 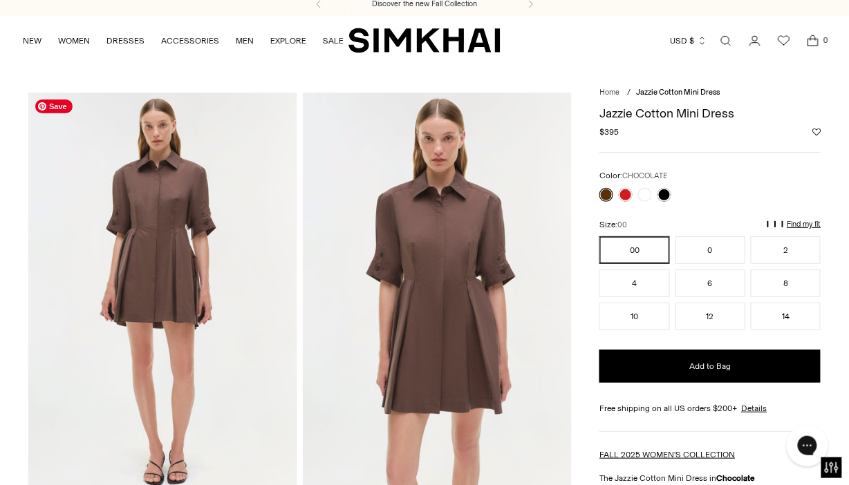 I want to click on span: CHOCOLATE, so click(x=644, y=176).